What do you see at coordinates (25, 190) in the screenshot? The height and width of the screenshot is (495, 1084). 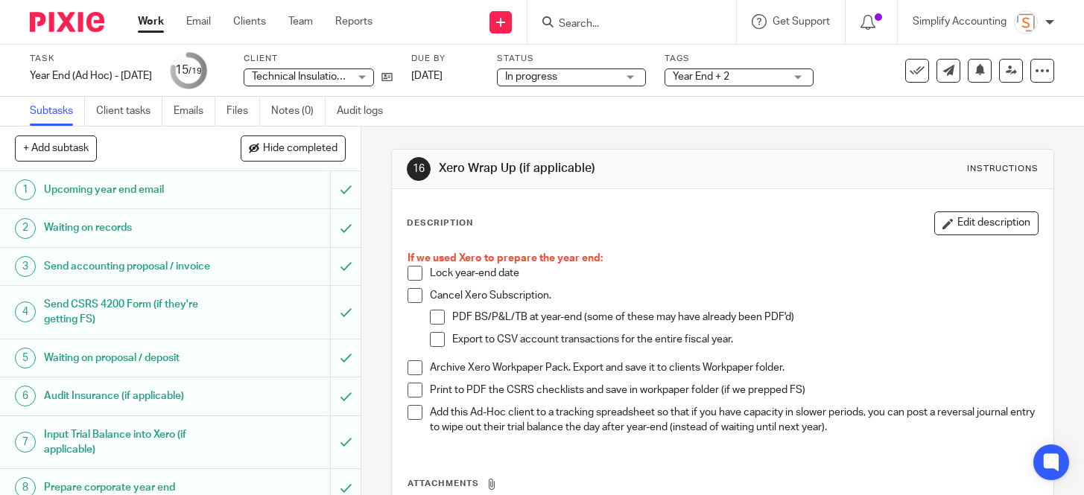 I see `div: 1` at bounding box center [25, 190].